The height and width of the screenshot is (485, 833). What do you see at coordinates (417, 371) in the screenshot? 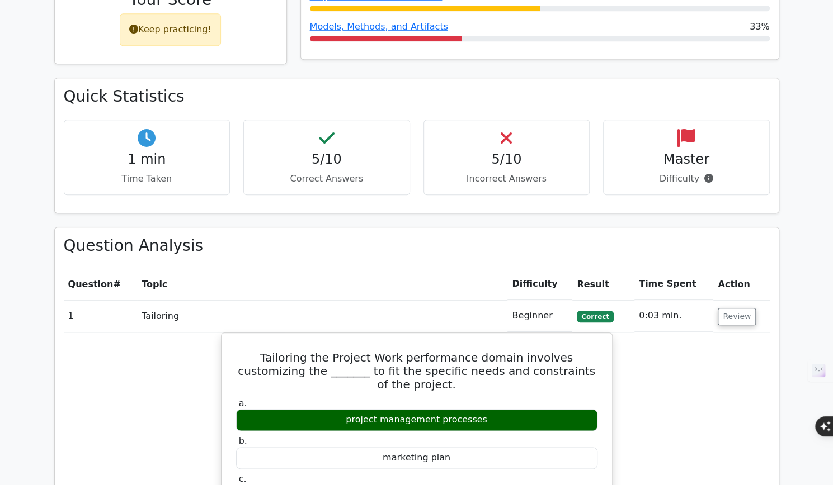
I see `h5: Tailoring the Project Work performance domain involves customizing the _______ to fit the specifi...` at bounding box center [417, 371].